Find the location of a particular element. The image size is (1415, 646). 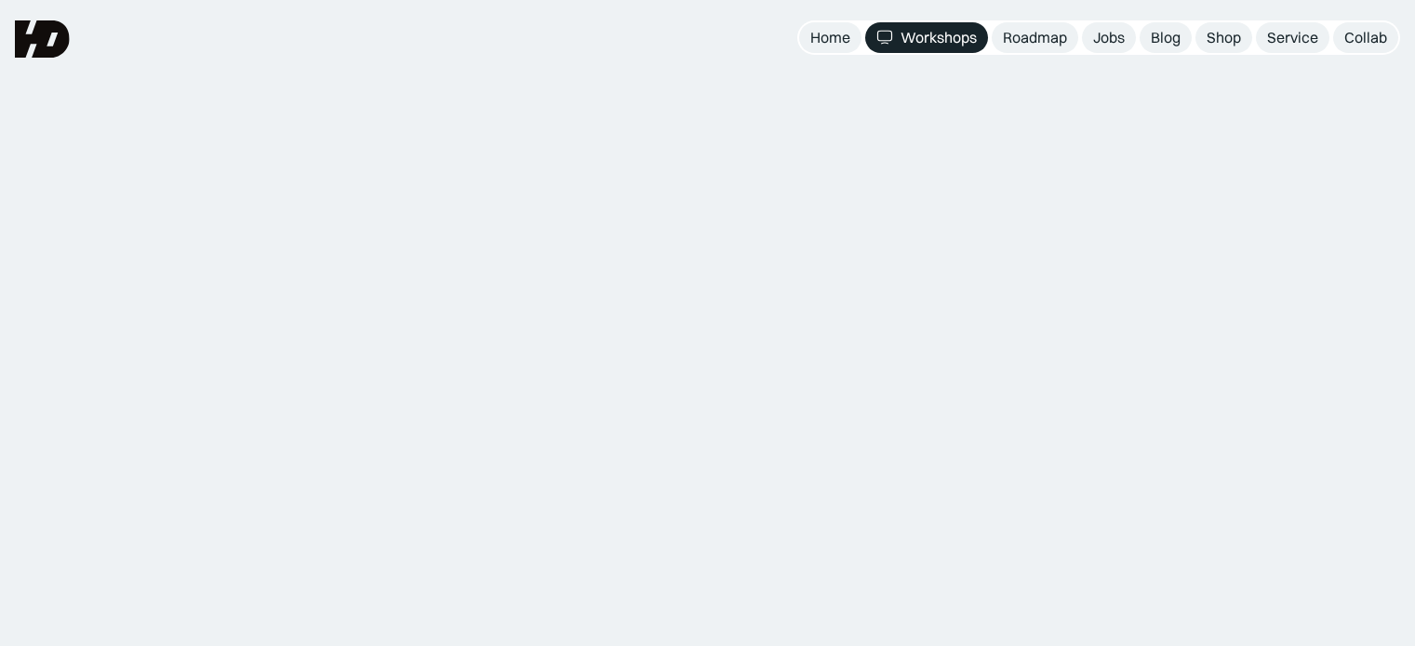

a: Roadmap is located at coordinates (1034, 37).